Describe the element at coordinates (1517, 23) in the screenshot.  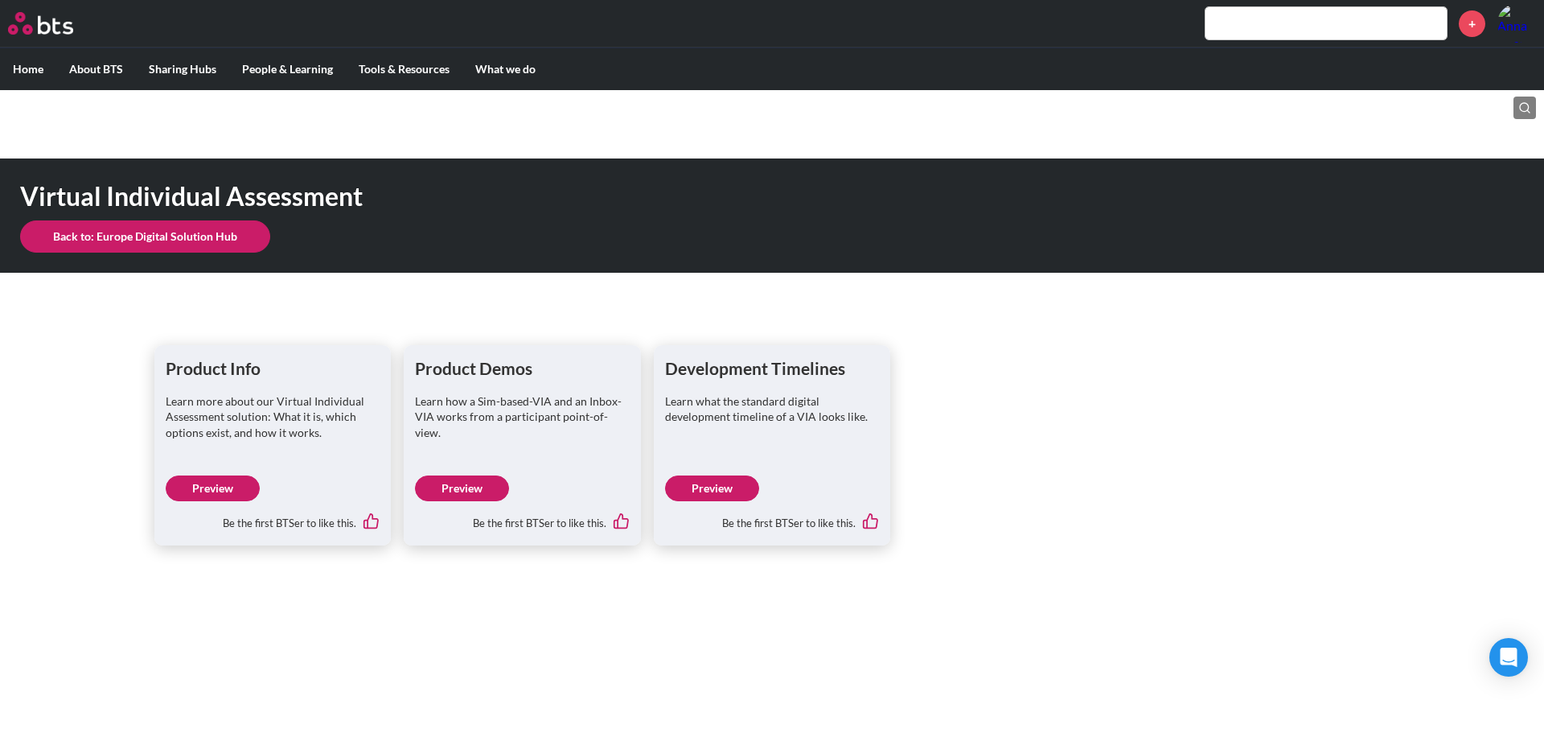
I see `a: Profile` at that location.